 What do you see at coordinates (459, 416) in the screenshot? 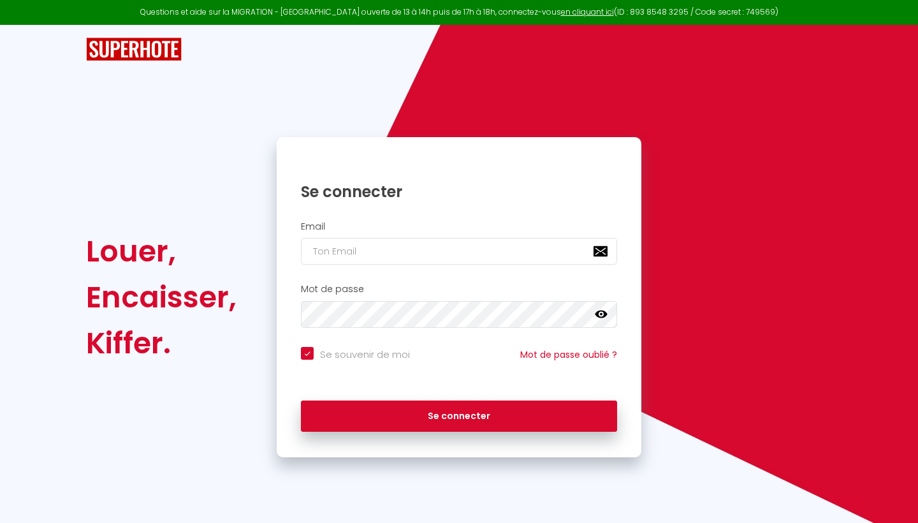
I see `button: Se connecter` at bounding box center [459, 416].